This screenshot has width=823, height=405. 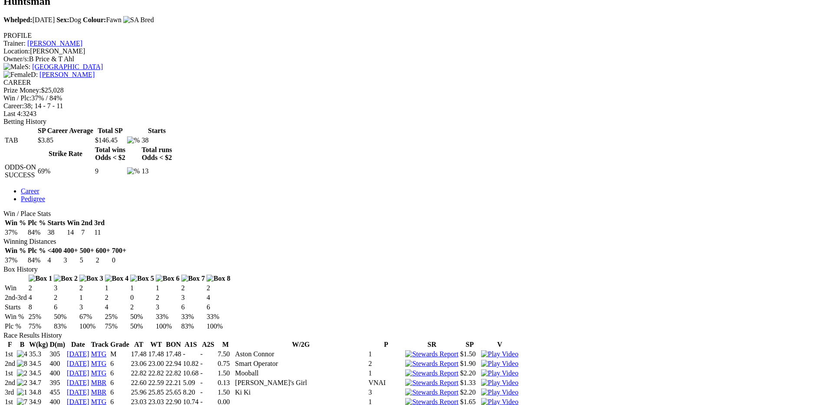 What do you see at coordinates (110, 171) in the screenshot?
I see `td: 9` at bounding box center [110, 171].